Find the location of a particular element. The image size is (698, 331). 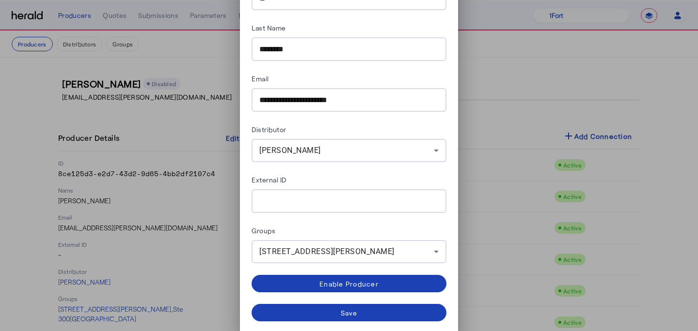

div: Save is located at coordinates (349, 313).